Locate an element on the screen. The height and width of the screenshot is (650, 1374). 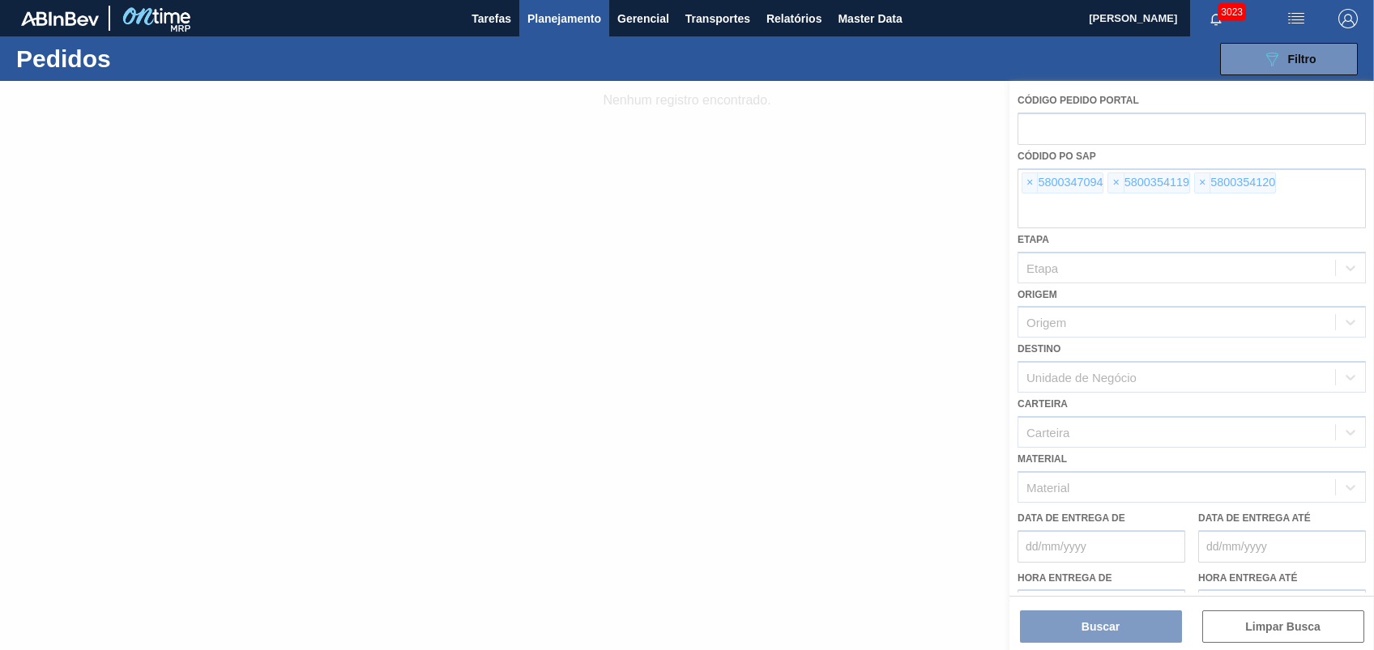
button: Notificações is located at coordinates (1216, 19).